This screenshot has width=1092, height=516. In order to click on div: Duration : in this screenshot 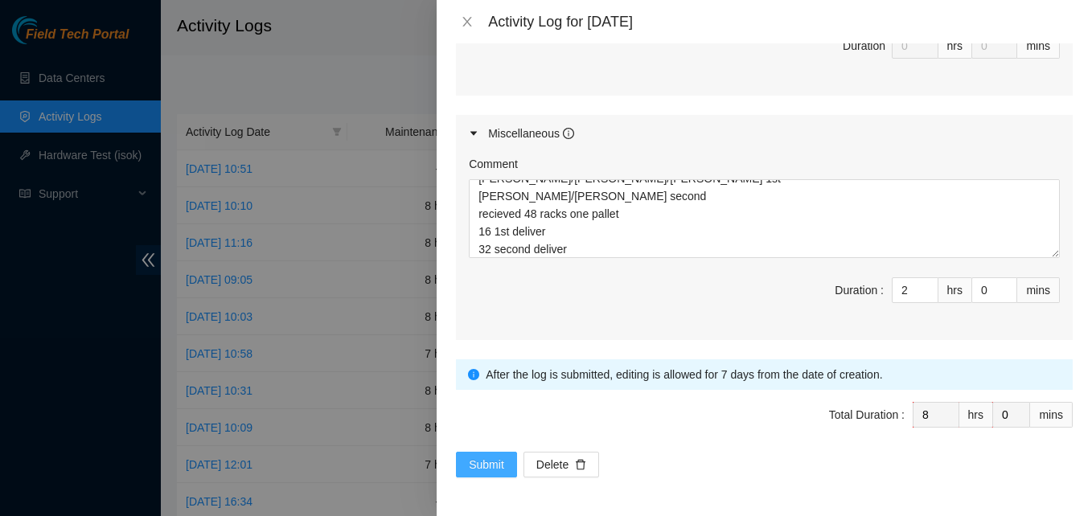, I will do `click(859, 290)`.